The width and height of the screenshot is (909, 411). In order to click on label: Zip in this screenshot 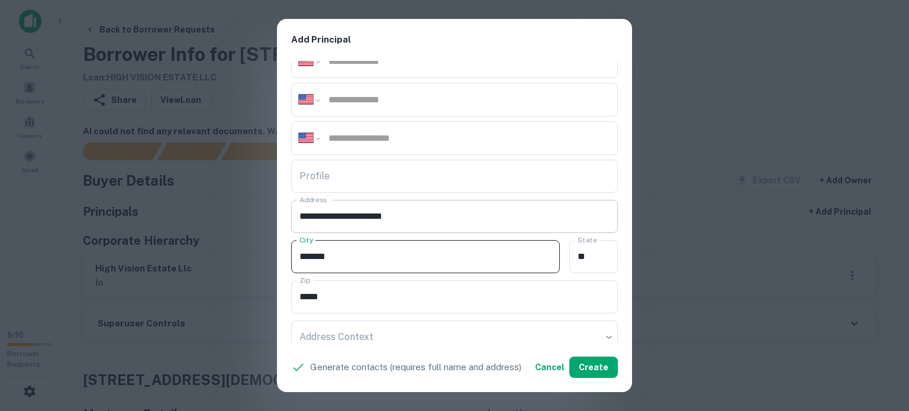, I will do `click(305, 280)`.